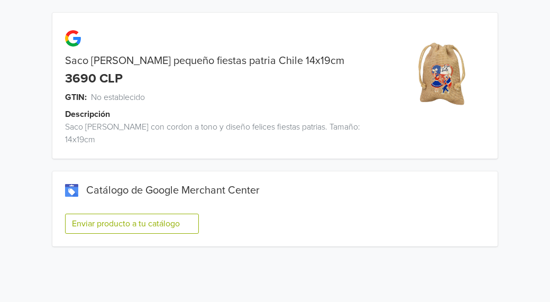 The height and width of the screenshot is (302, 550). Describe the element at coordinates (118, 97) in the screenshot. I see `span: No establecido` at that location.